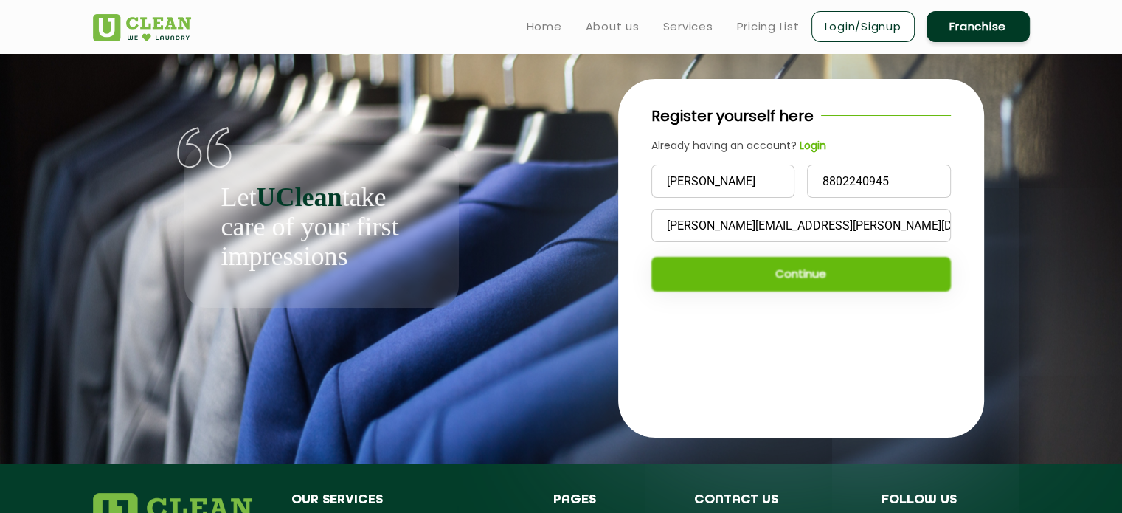  What do you see at coordinates (204, 148) in the screenshot?
I see `img: quote-img` at bounding box center [204, 148].